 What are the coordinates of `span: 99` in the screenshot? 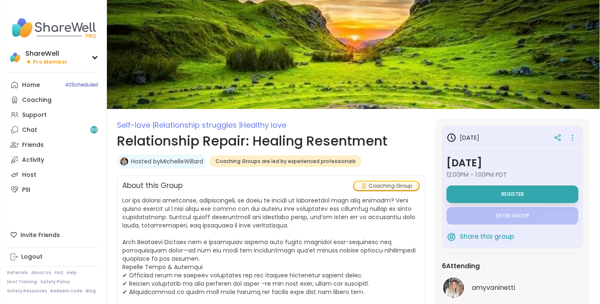 It's located at (94, 130).